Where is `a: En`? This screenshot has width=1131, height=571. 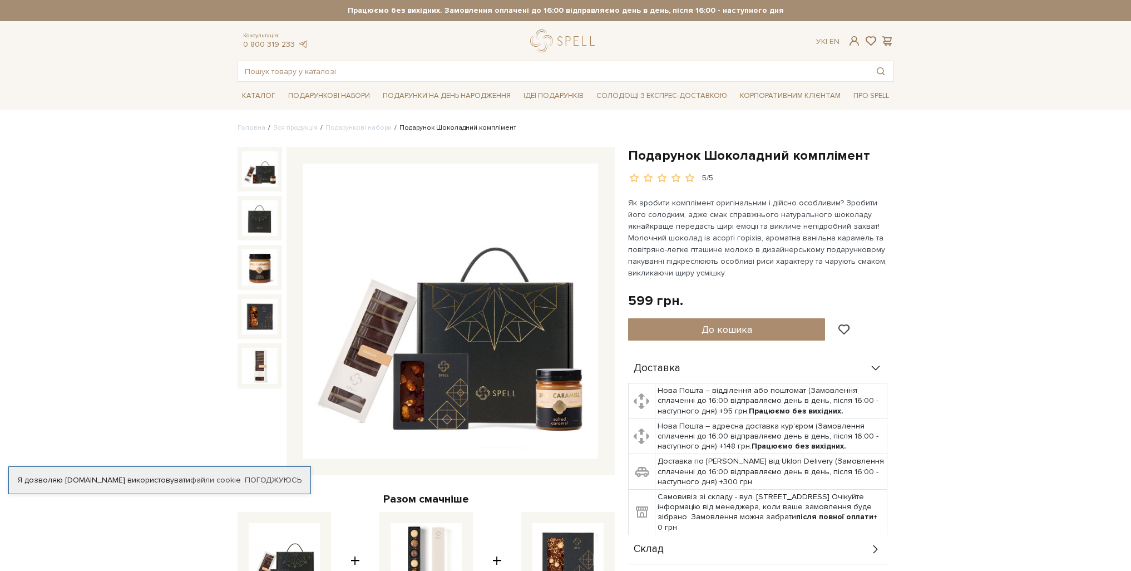
a: En is located at coordinates (834, 41).